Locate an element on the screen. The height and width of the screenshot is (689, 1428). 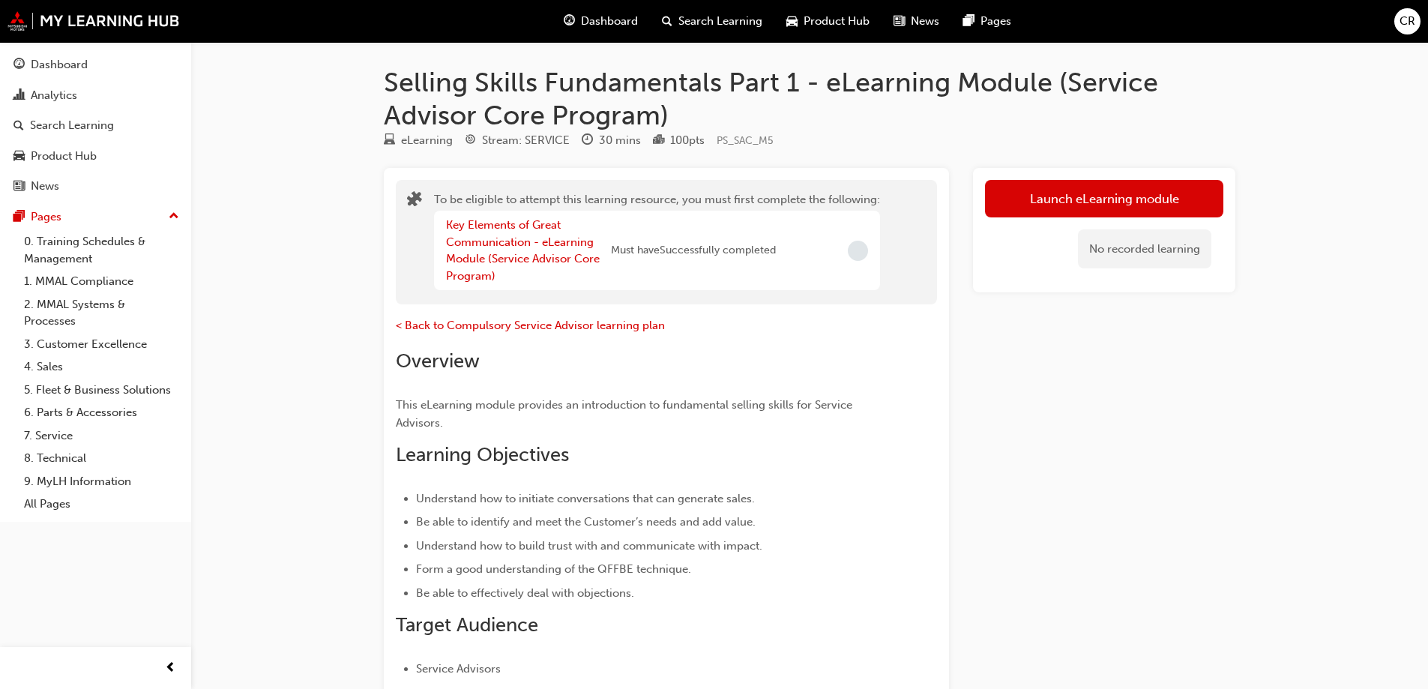
div: eLearning is located at coordinates (426, 140).